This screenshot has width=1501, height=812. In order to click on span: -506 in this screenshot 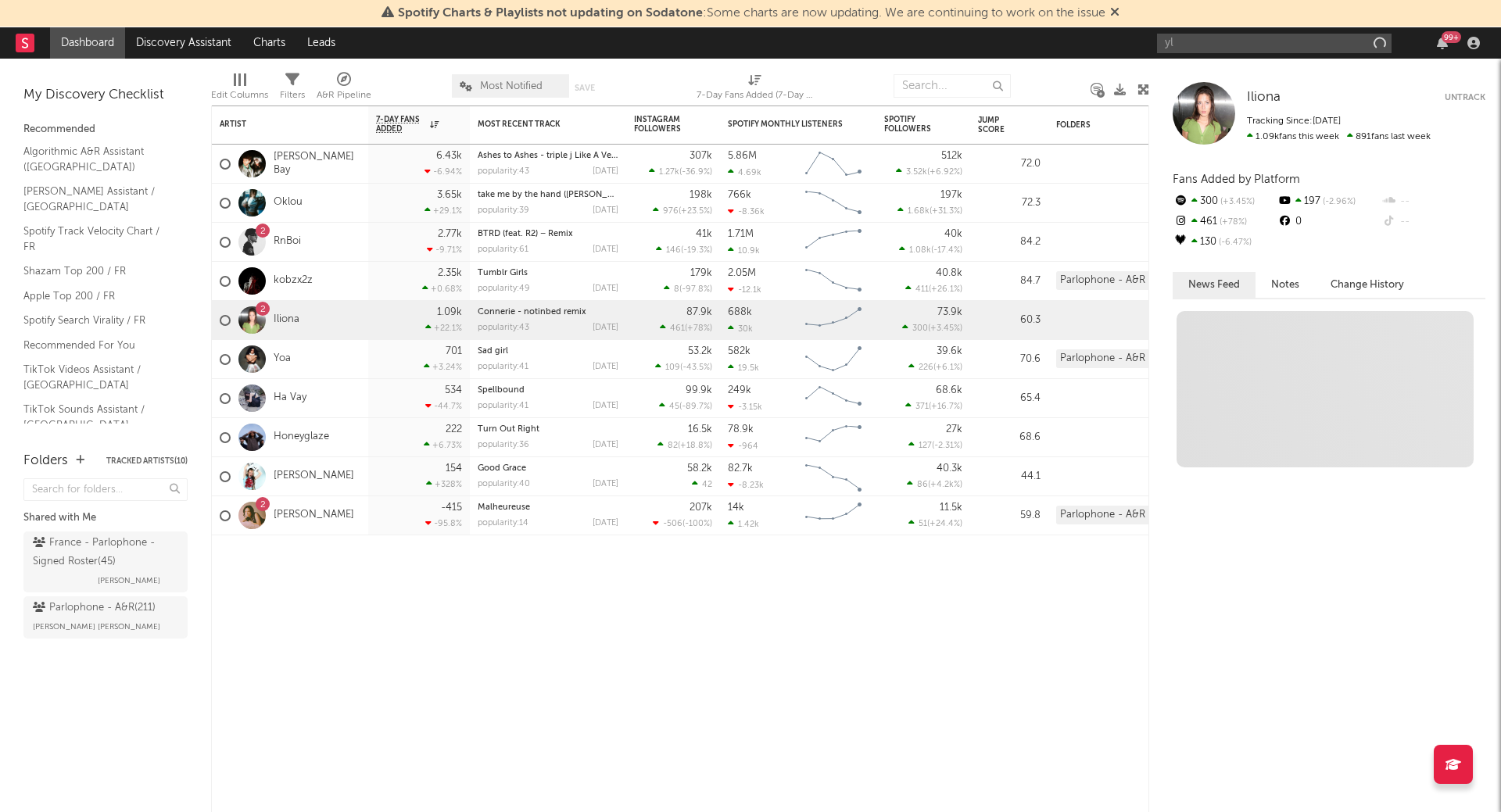, I will do `click(672, 524)`.